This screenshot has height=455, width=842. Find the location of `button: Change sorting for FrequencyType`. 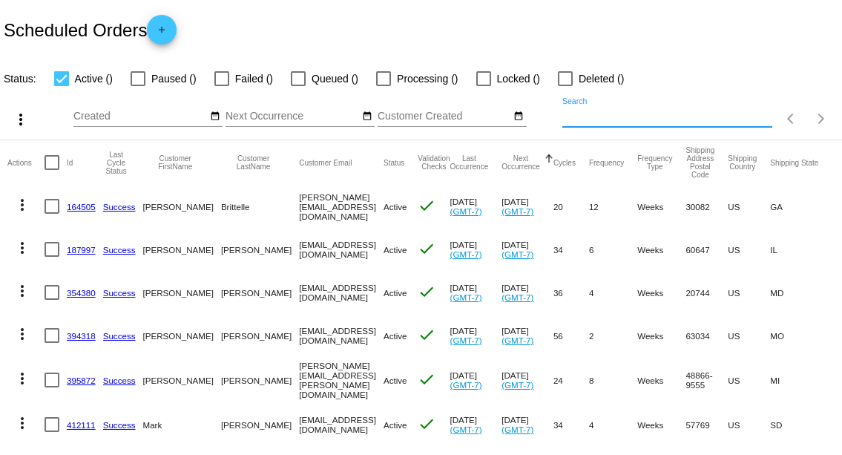

button: Change sorting for FrequencyType is located at coordinates (655, 163).